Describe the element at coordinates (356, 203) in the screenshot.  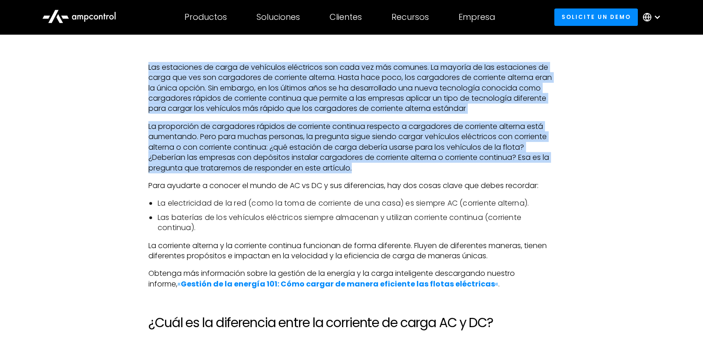
I see `li: La electricidad de la red (como la toma de corriente de una casa) es siempre AC (corriente alterna).` at that location.